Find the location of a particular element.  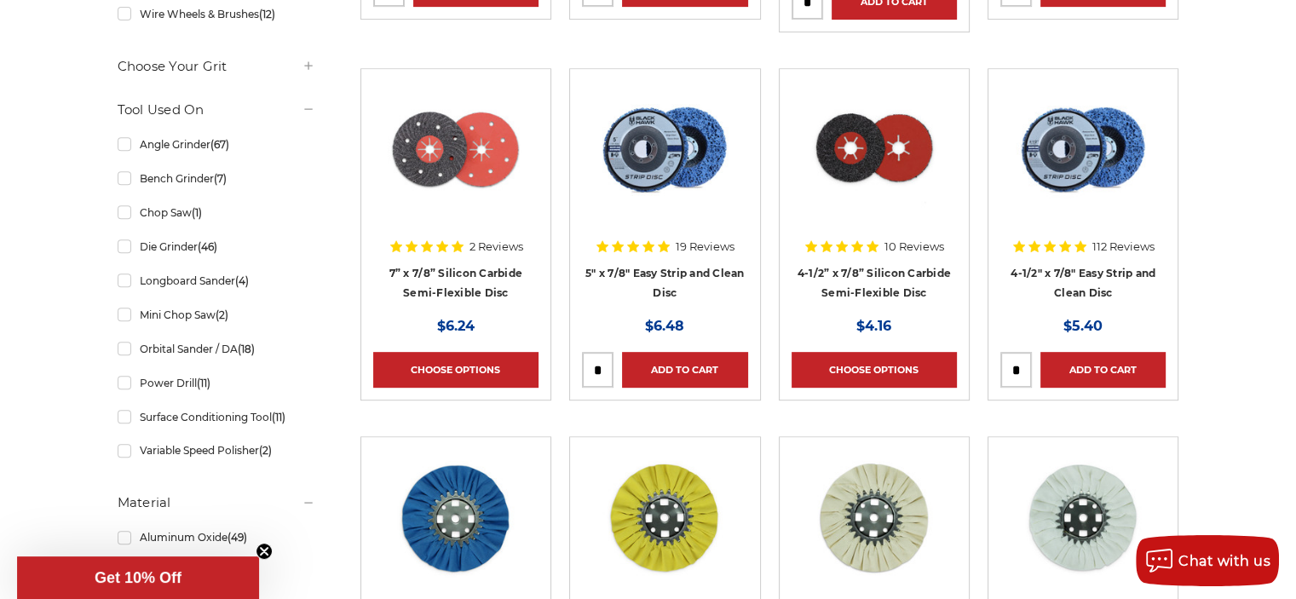

span: $5.40 is located at coordinates (1083, 326).